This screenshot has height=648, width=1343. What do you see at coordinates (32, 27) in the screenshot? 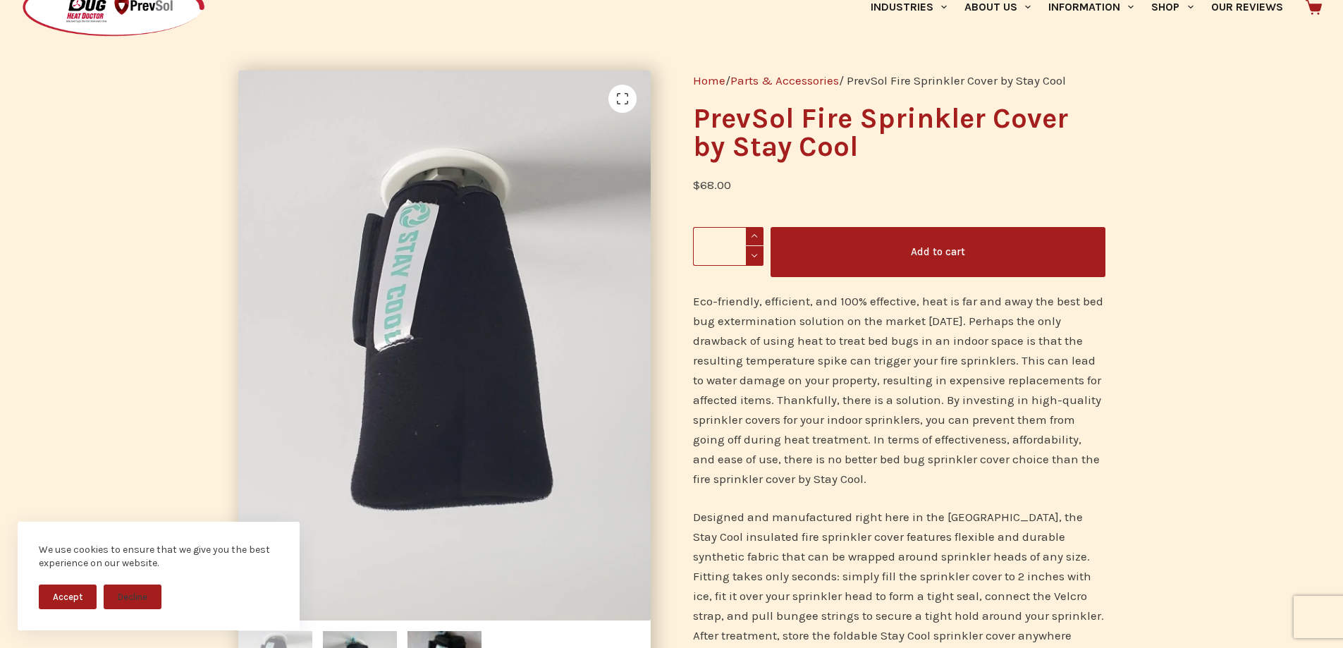
I see `button: Open LiveChat chat widget` at bounding box center [32, 27].